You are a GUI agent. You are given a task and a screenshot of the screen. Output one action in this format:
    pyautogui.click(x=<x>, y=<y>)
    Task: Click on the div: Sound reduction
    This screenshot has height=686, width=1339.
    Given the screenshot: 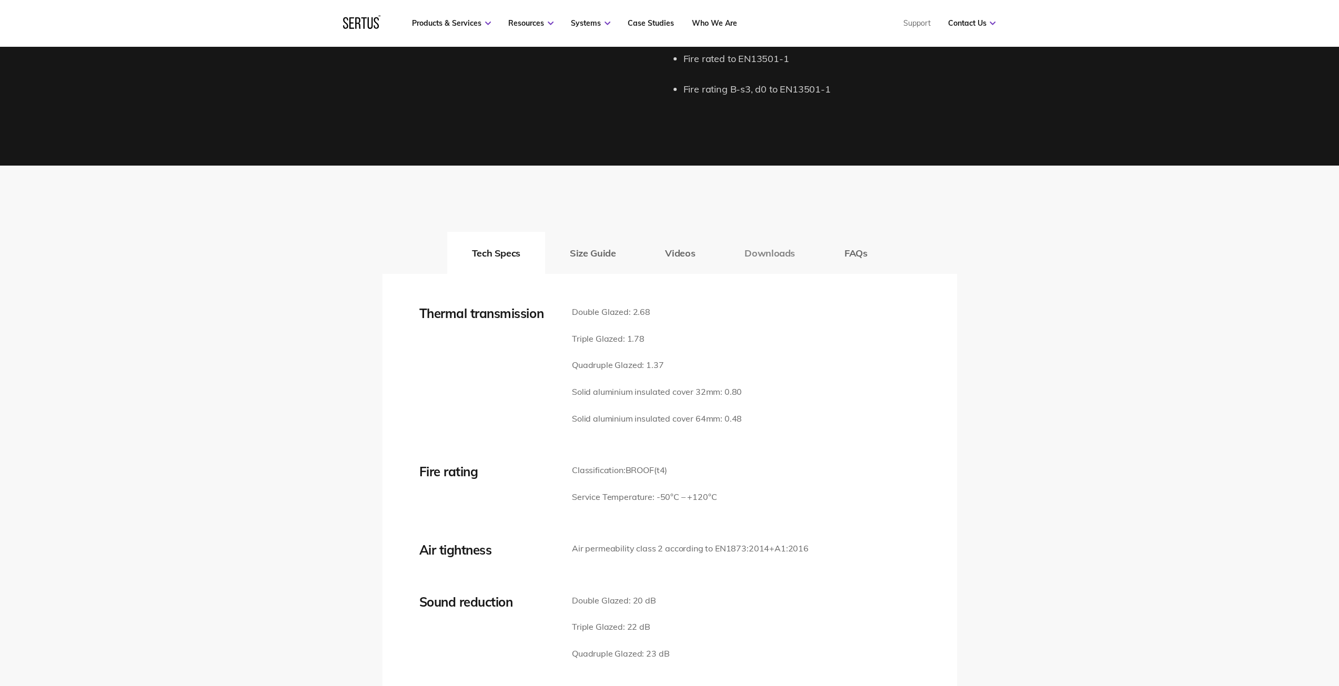 What is the action you would take?
    pyautogui.click(x=488, y=602)
    